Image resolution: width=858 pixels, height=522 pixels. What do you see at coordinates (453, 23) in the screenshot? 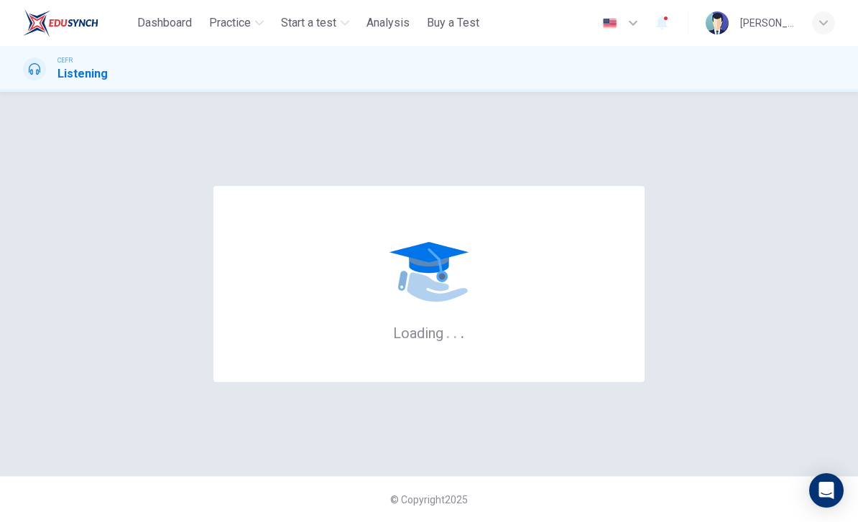
I see `a: Buy a Test` at bounding box center [453, 23].